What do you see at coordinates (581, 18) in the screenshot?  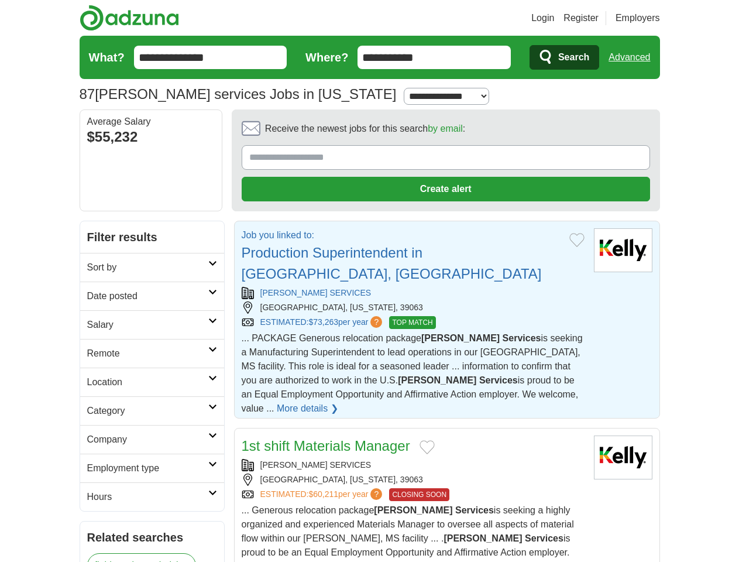 I see `a: Register` at bounding box center [581, 18].